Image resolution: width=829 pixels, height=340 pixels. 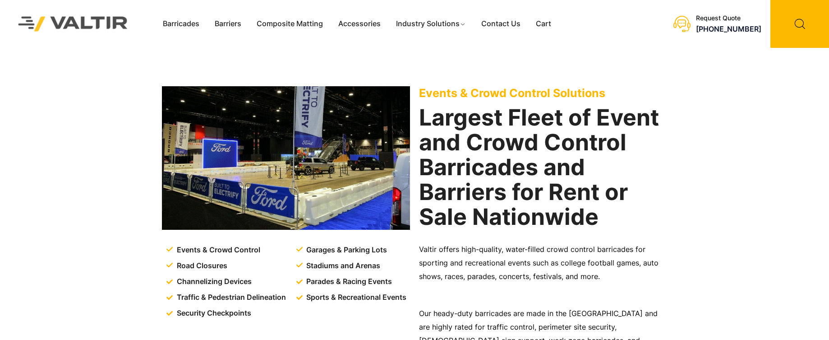 What do you see at coordinates (728, 18) in the screenshot?
I see `div: Request Quote` at bounding box center [728, 18].